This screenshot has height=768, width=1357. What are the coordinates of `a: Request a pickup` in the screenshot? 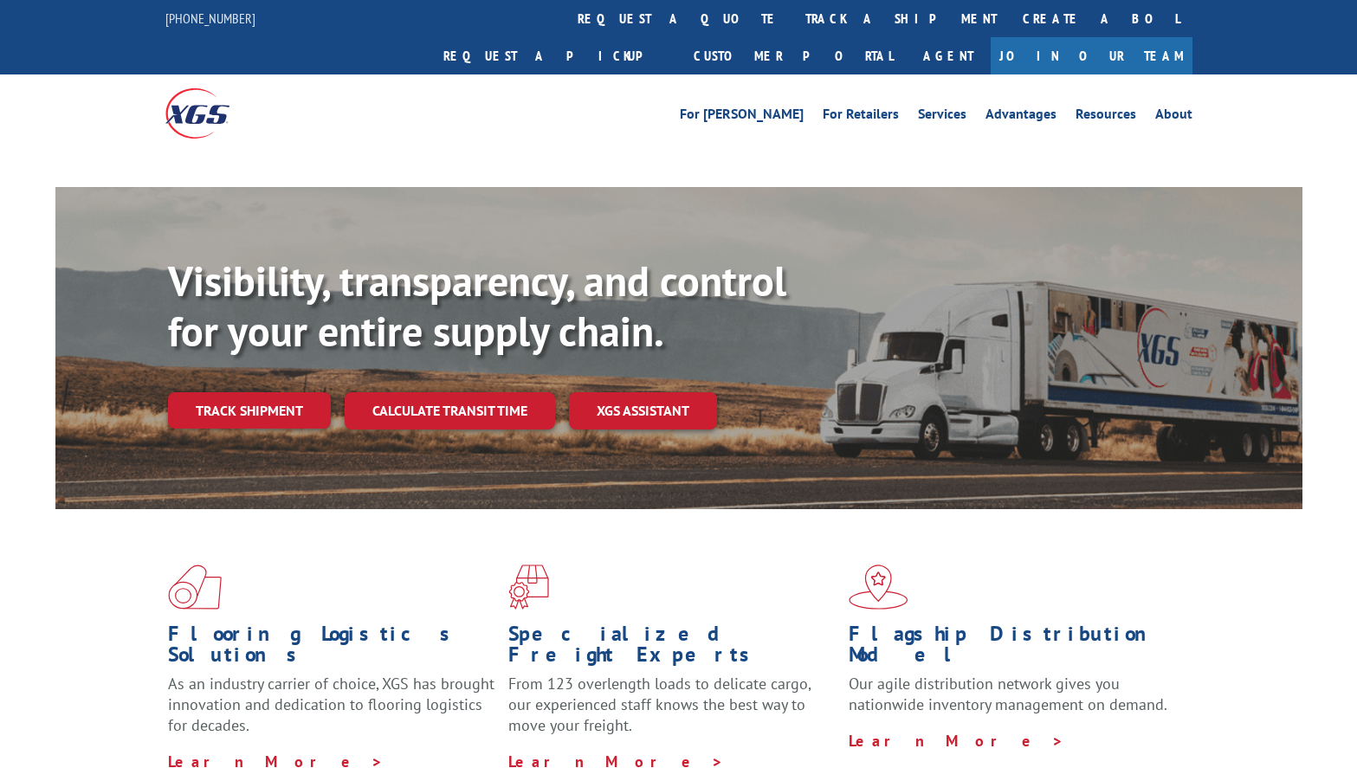 It's located at (555, 55).